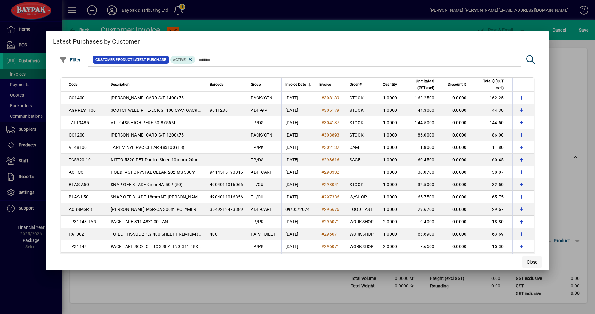  I want to click on div: Description, so click(156, 85).